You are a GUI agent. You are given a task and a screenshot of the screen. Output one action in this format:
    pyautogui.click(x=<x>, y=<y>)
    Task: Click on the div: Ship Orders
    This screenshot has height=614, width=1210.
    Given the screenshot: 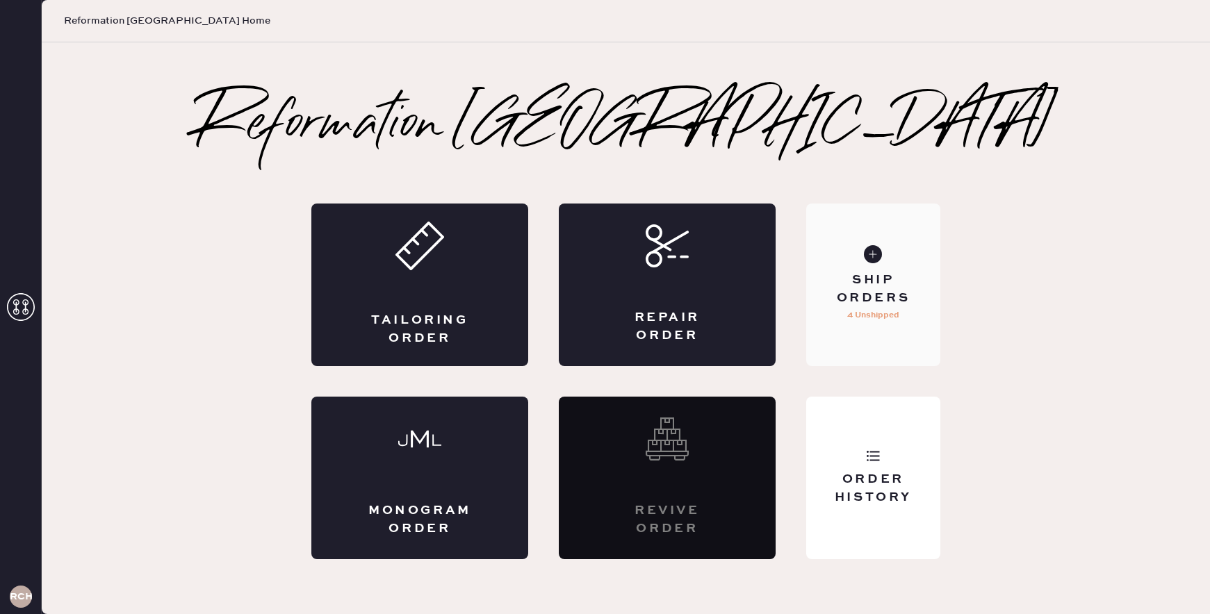 What is the action you would take?
    pyautogui.click(x=873, y=289)
    